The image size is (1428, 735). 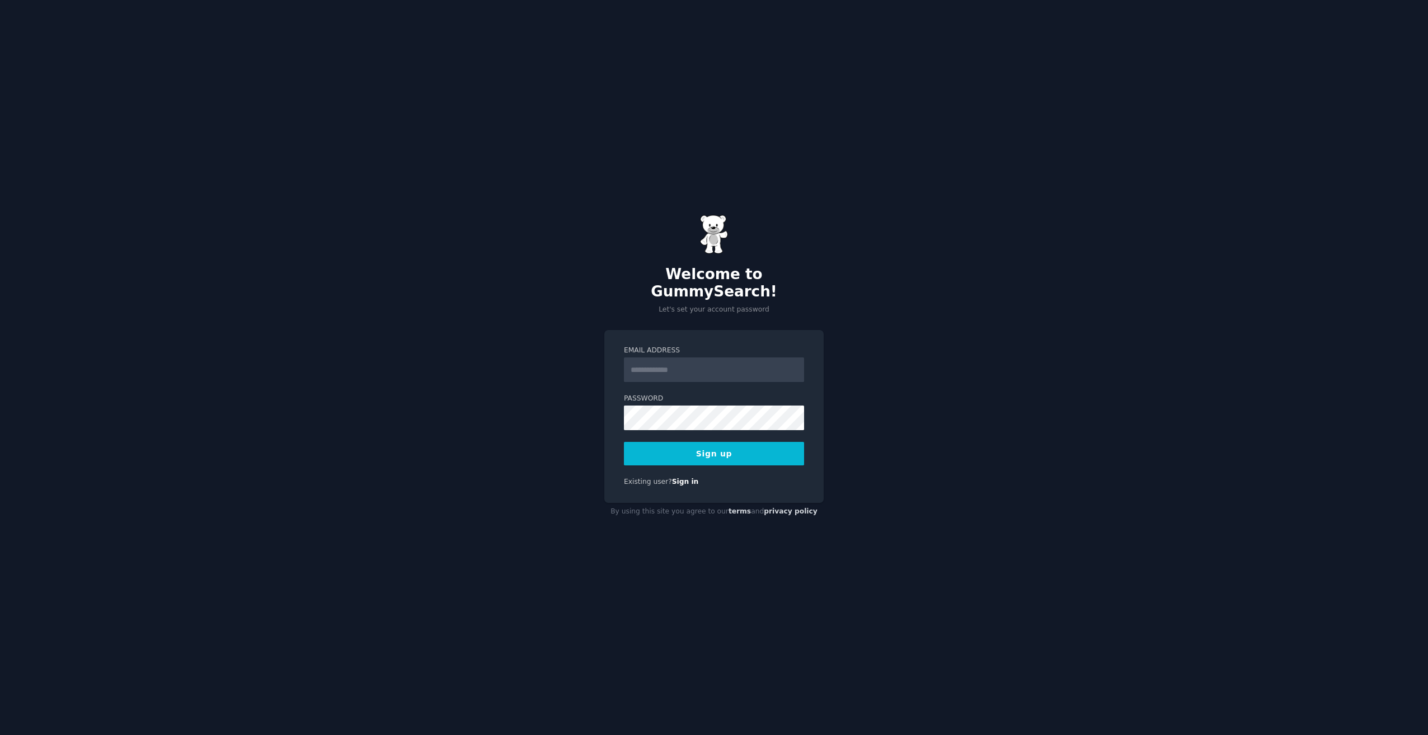 What do you see at coordinates (714, 454) in the screenshot?
I see `button: Sign up` at bounding box center [714, 454].